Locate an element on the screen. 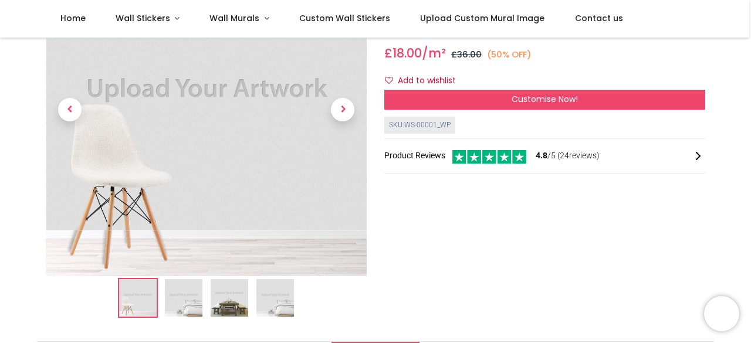  span: Upload Custom Mural Image is located at coordinates (483, 18).